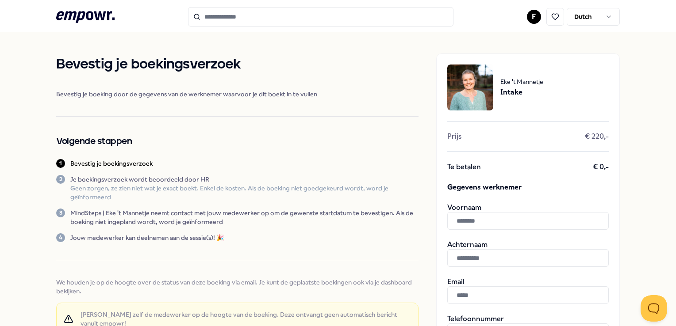 This screenshot has height=326, width=676. What do you see at coordinates (601, 167) in the screenshot?
I see `span: € 0,-` at bounding box center [601, 167].